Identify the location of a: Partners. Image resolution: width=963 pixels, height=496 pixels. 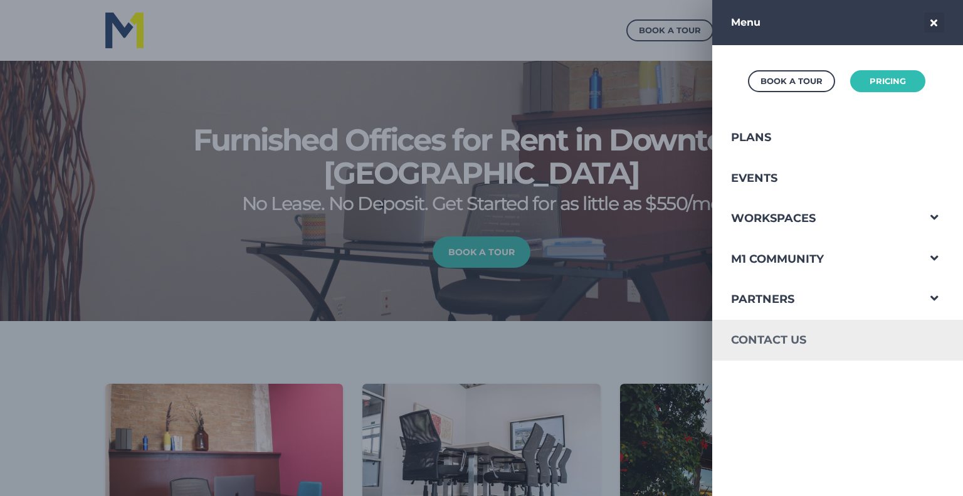
(815, 299).